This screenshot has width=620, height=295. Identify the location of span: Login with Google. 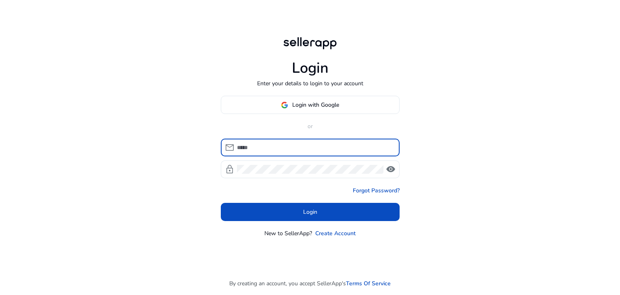
(316, 105).